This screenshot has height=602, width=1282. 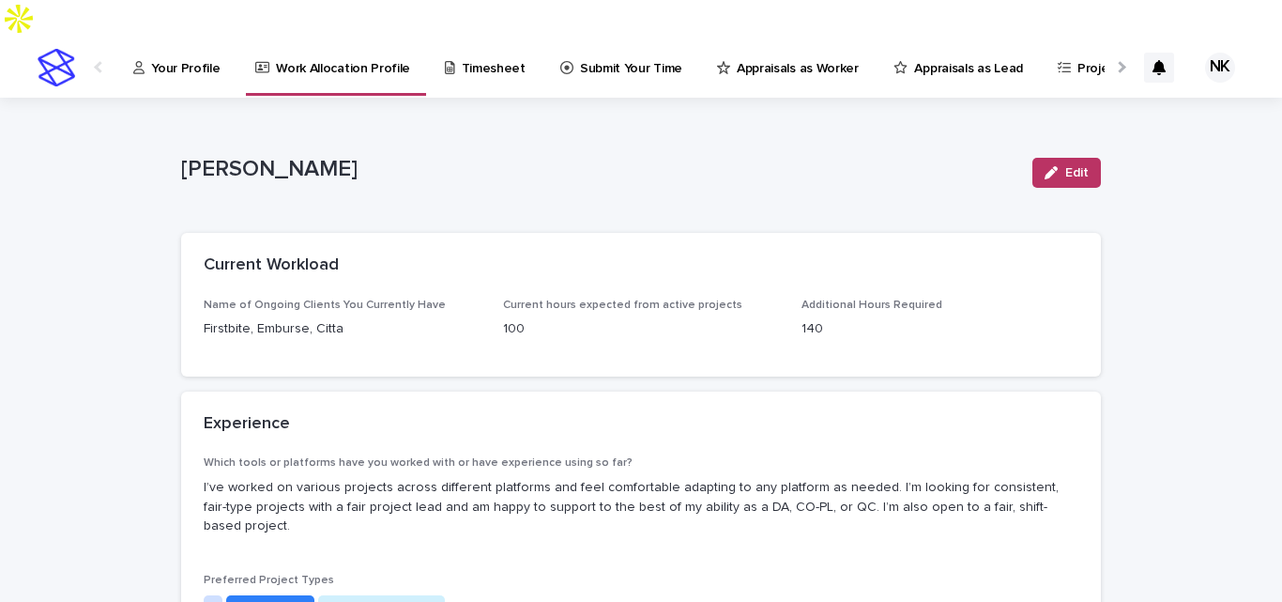 What do you see at coordinates (798, 57) in the screenshot?
I see `p: Appraisals as Worker` at bounding box center [798, 57].